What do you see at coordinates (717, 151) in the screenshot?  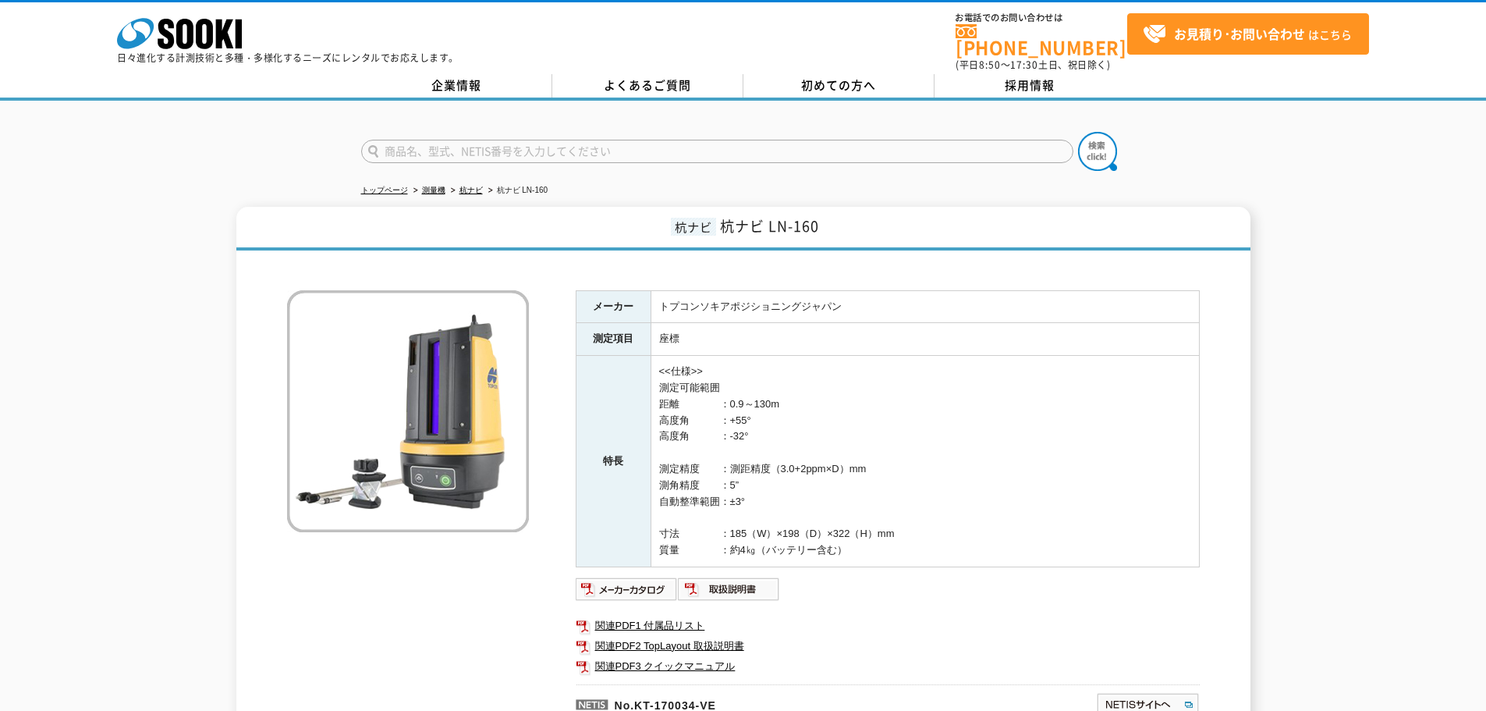 I see `input: 商品名、型式、NETIS番号を入力してください` at bounding box center [717, 151].